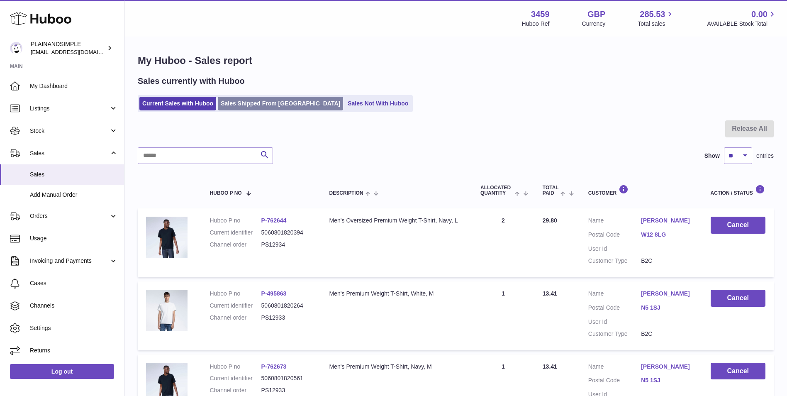  What do you see at coordinates (69, 131) in the screenshot?
I see `span: Stock` at bounding box center [69, 131].